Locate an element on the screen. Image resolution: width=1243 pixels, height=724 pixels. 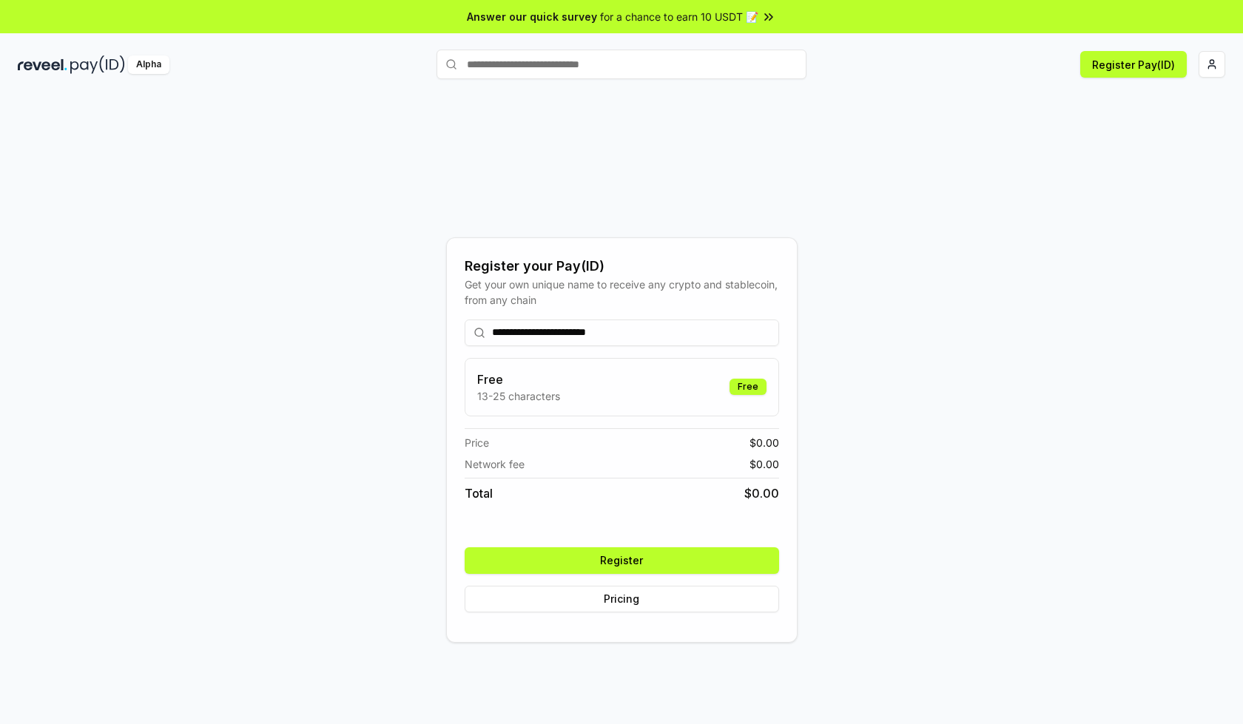
button: Pricing is located at coordinates (621, 599).